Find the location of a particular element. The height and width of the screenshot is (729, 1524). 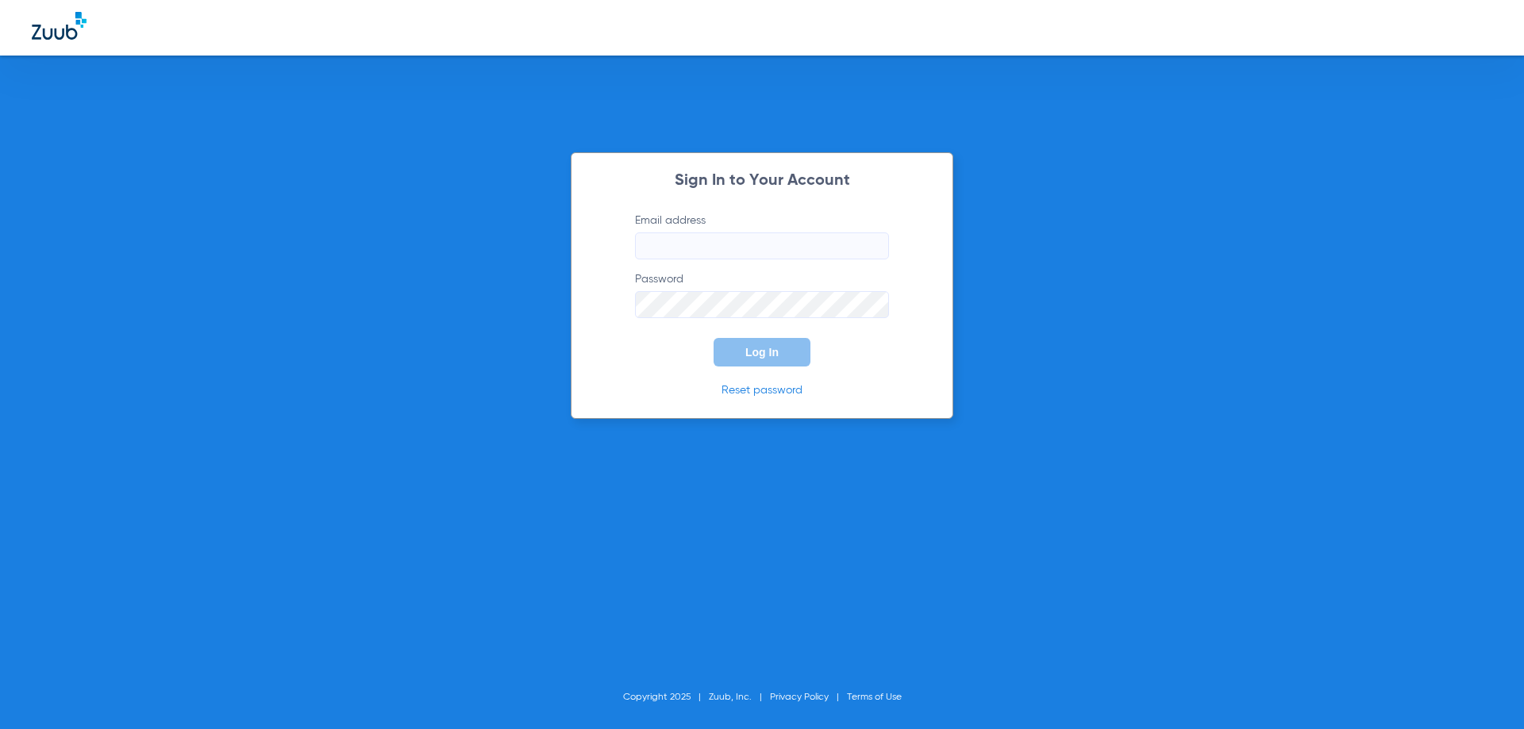

input: Email address is located at coordinates (762, 246).